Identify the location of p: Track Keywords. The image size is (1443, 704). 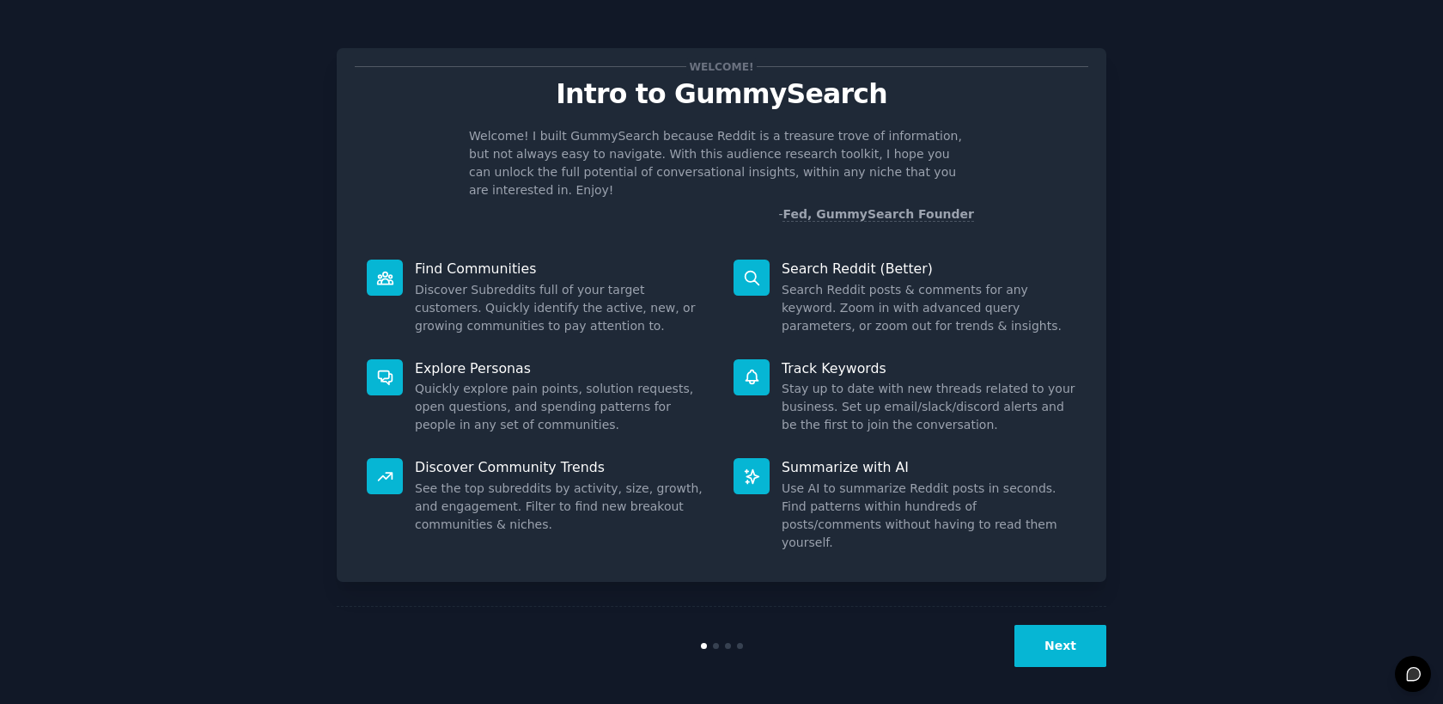
(929, 368).